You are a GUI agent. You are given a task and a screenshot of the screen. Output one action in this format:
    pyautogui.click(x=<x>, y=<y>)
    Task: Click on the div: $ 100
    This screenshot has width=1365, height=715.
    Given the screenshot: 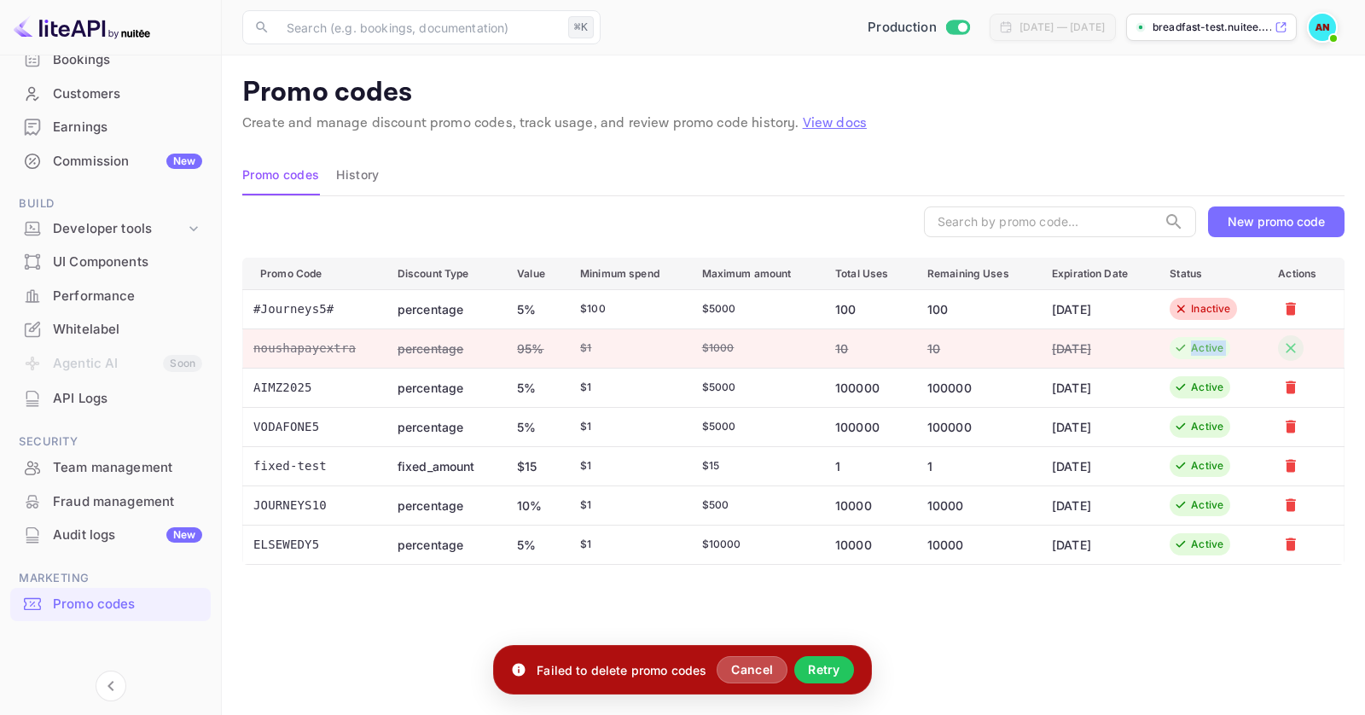 What is the action you would take?
    pyautogui.click(x=627, y=309)
    